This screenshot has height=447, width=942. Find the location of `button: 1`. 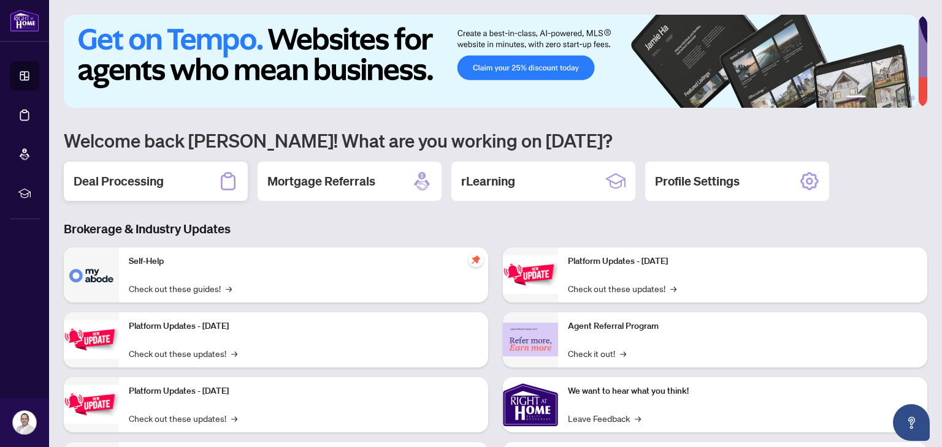

button: 1 is located at coordinates (856, 98).